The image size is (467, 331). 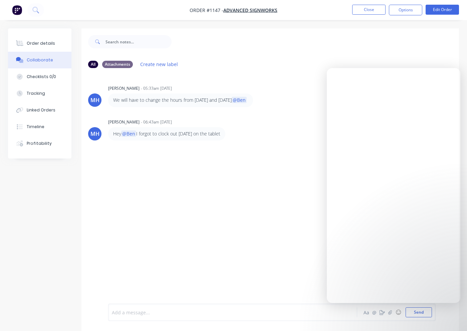 What do you see at coordinates (41, 77) in the screenshot?
I see `div: Checklists 0/0` at bounding box center [41, 77].